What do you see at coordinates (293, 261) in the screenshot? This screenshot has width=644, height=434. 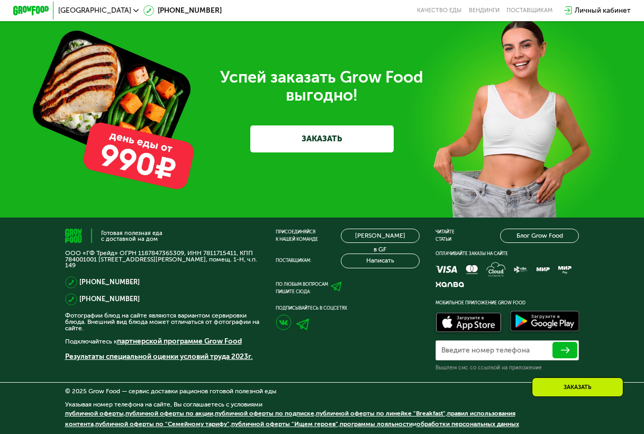 I see `div: Поставщикам:` at bounding box center [293, 261].